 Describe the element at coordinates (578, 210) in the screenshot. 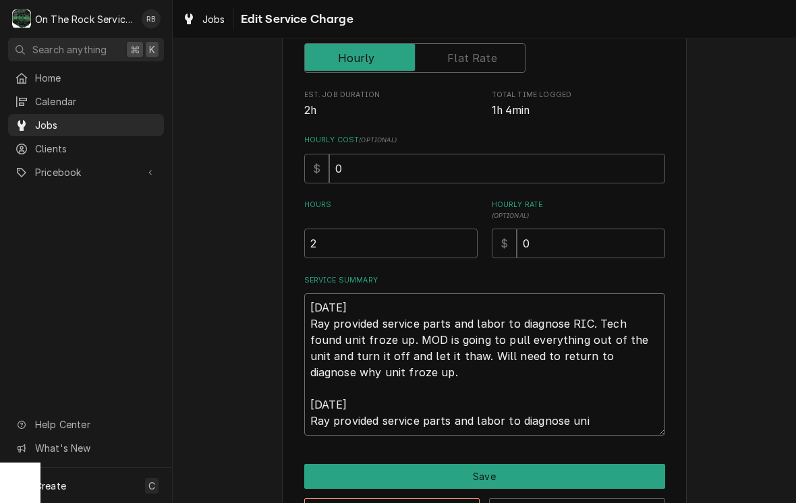

I see `label: Hourly Rate` at that location.